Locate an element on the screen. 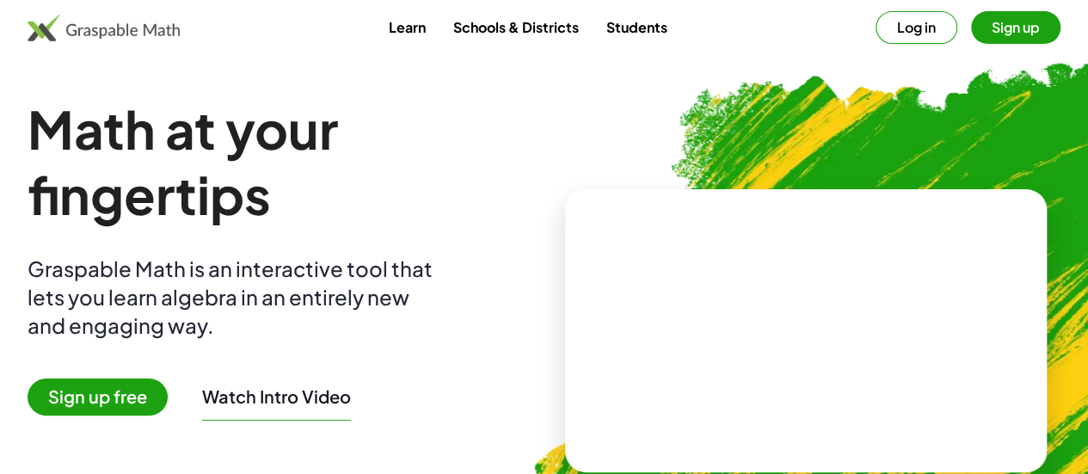 This screenshot has height=474, width=1088. a: Learn is located at coordinates (406, 27).